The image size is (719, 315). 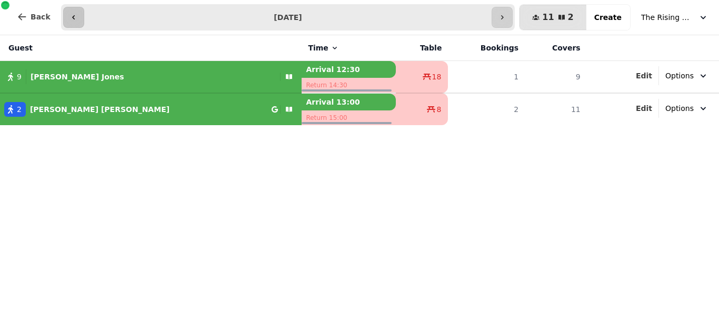 I want to click on span: 9, so click(x=19, y=77).